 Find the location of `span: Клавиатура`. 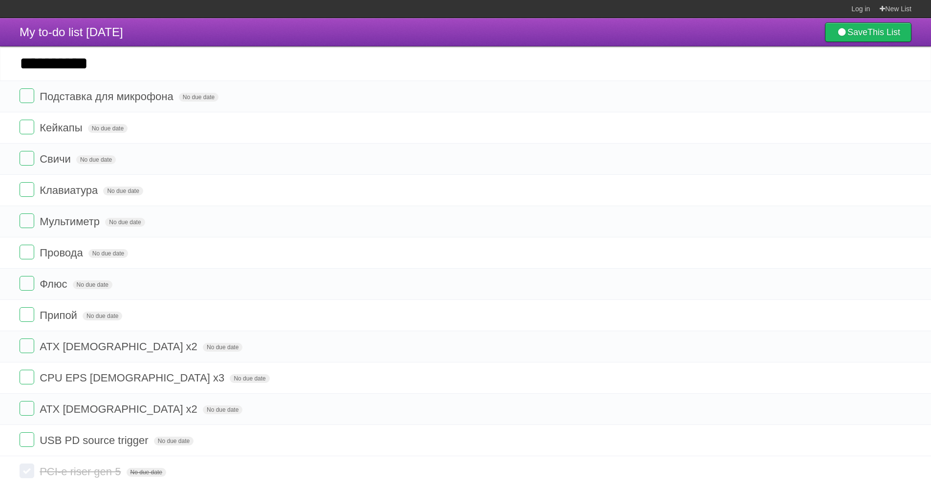

span: Клавиатура is located at coordinates (70, 190).